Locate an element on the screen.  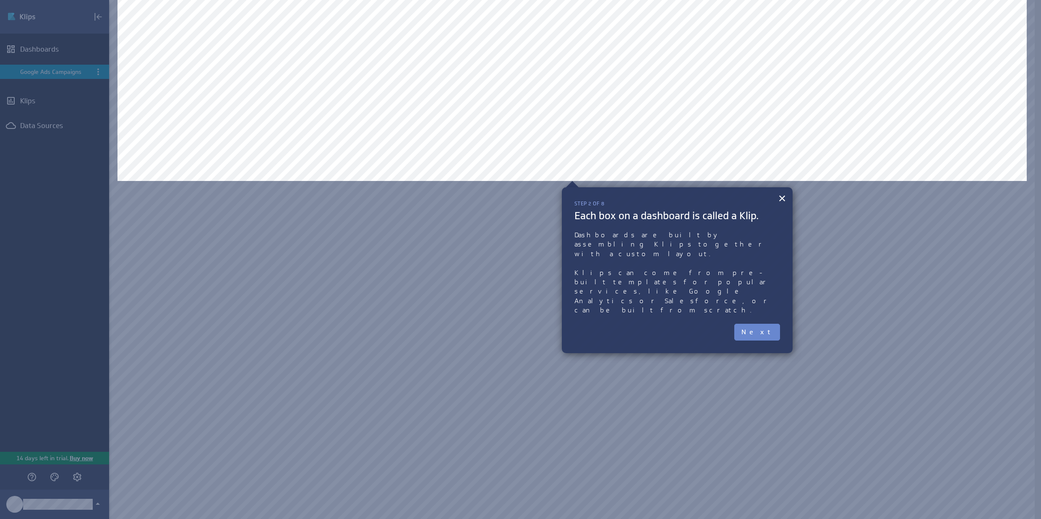
p: Klips can come from pre-built templates for popular services, like Google Analytics or Salesforce... is located at coordinates (677, 292).